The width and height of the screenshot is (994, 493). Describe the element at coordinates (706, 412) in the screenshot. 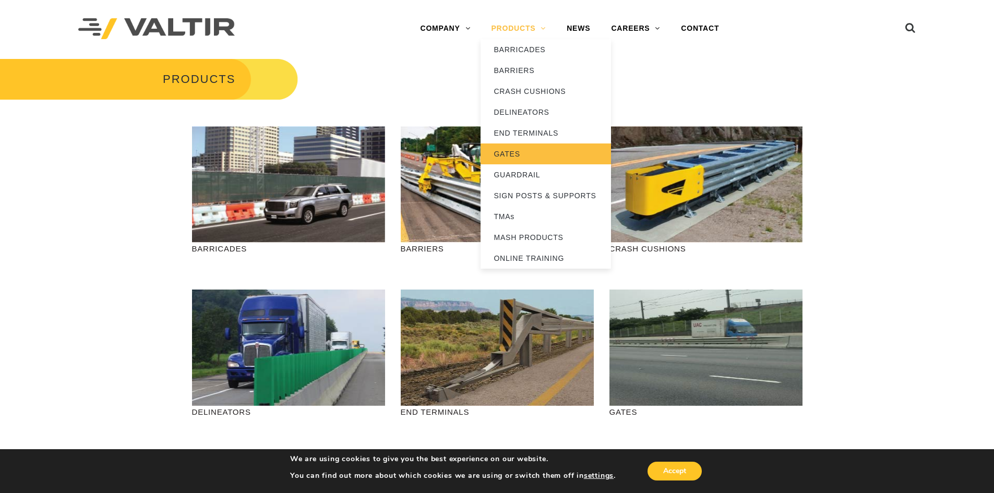

I see `p: GATES` at that location.